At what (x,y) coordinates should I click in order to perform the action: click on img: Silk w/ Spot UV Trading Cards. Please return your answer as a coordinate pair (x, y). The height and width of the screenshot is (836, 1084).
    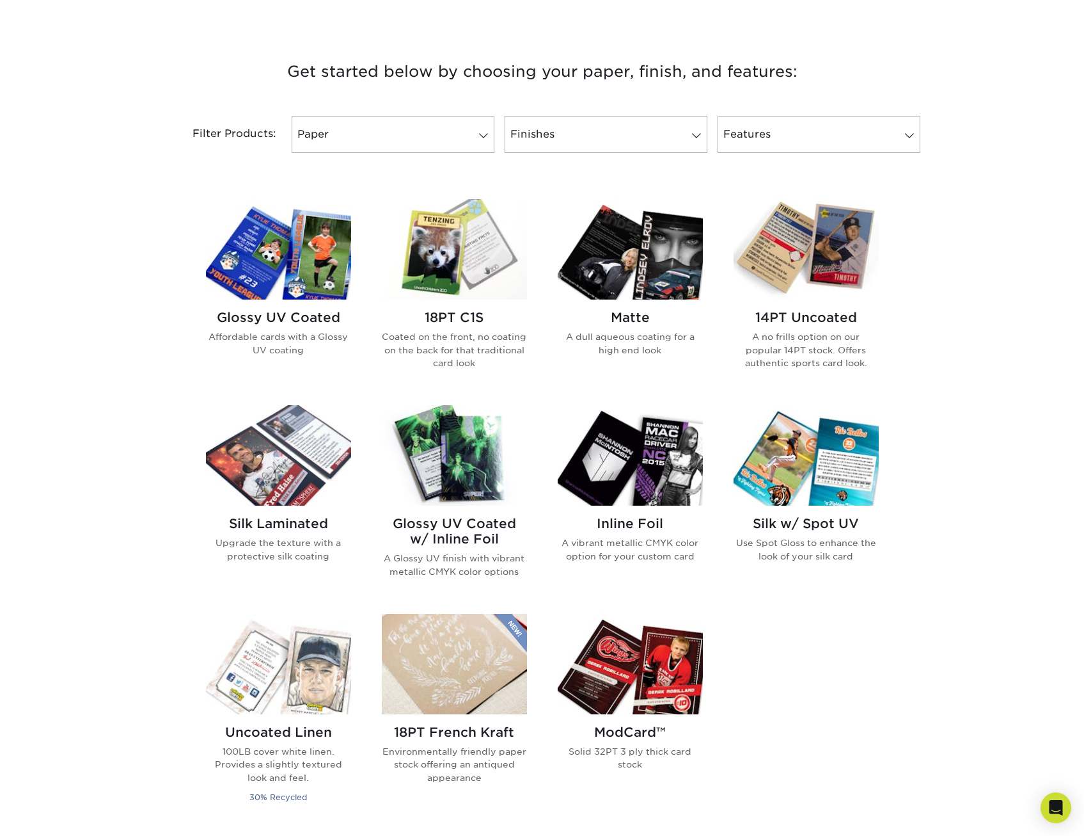
    Looking at the image, I should click on (806, 455).